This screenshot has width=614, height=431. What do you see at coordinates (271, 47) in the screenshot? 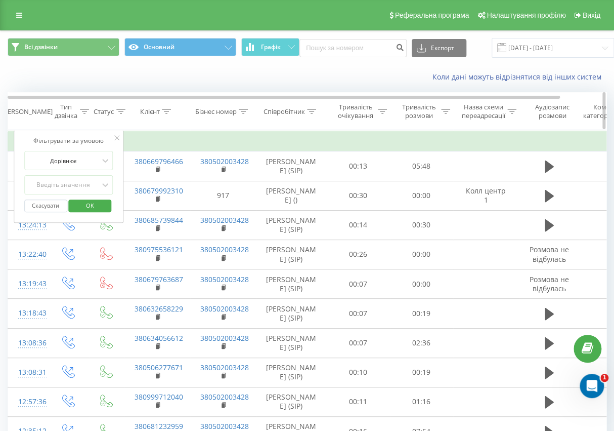
I see `span: Графік` at bounding box center [271, 47].